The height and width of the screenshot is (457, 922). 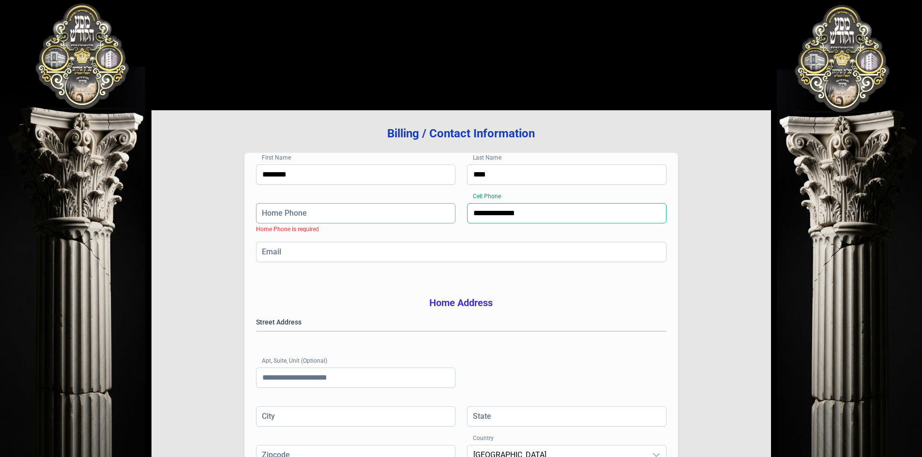 I want to click on label: Street Address, so click(x=461, y=322).